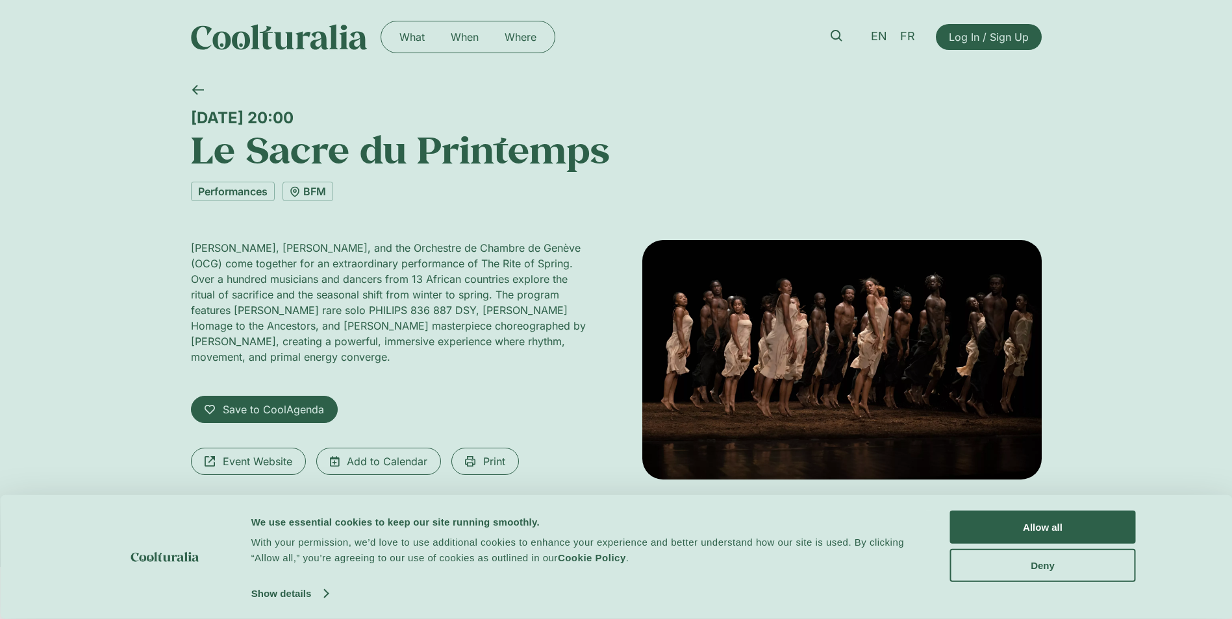 The width and height of the screenshot is (1232, 619). What do you see at coordinates (264, 410) in the screenshot?
I see `a: Save to CoolAgenda` at bounding box center [264, 410].